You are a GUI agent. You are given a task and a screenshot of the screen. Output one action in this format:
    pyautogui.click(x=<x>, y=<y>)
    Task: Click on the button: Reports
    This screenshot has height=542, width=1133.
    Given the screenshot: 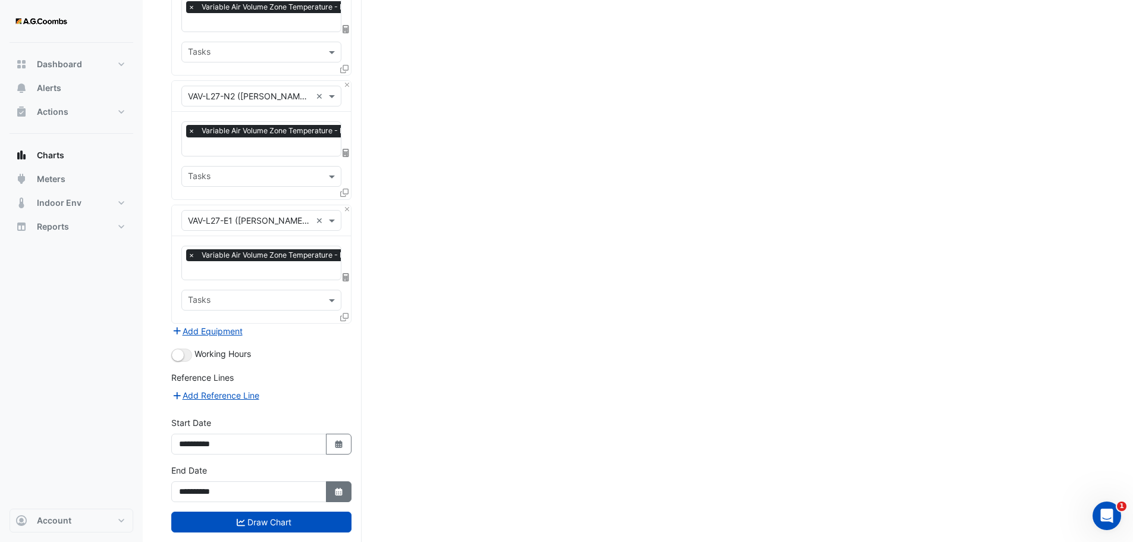 What is the action you would take?
    pyautogui.click(x=71, y=227)
    